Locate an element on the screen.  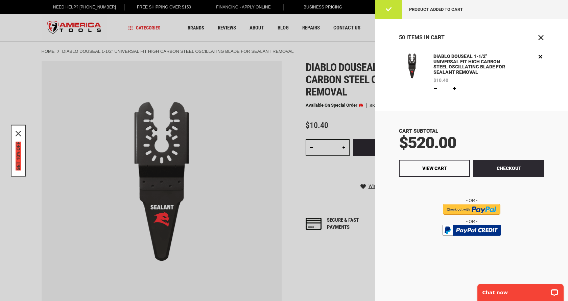
button: GET 10% OFF is located at coordinates (18, 156).